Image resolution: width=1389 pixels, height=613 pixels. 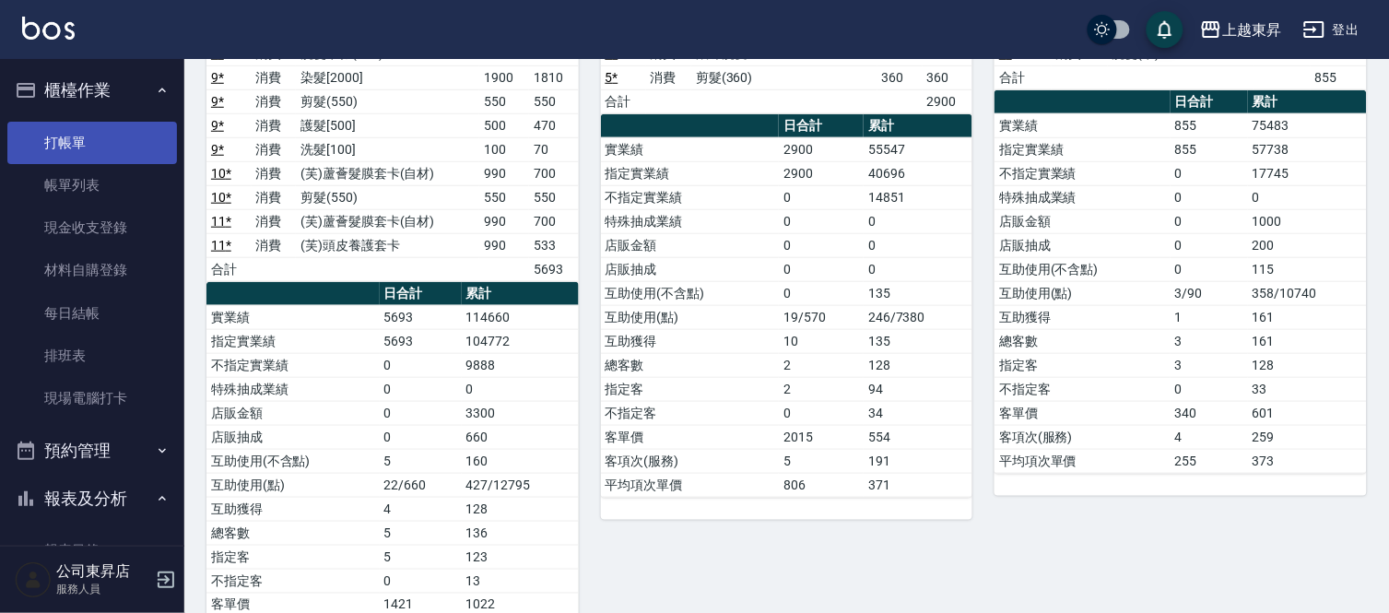 I want to click on td: 2, so click(x=821, y=389).